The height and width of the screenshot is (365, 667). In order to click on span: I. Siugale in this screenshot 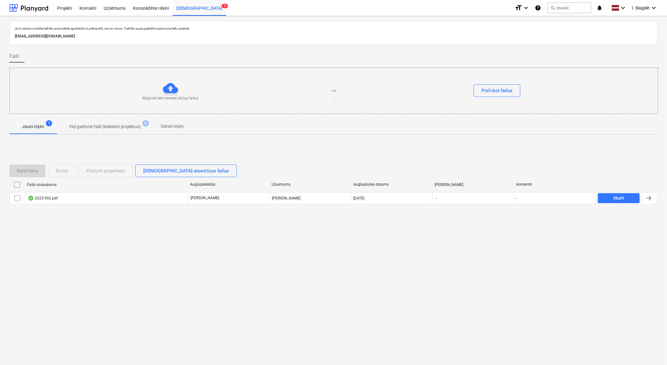, I will do `click(641, 8)`.